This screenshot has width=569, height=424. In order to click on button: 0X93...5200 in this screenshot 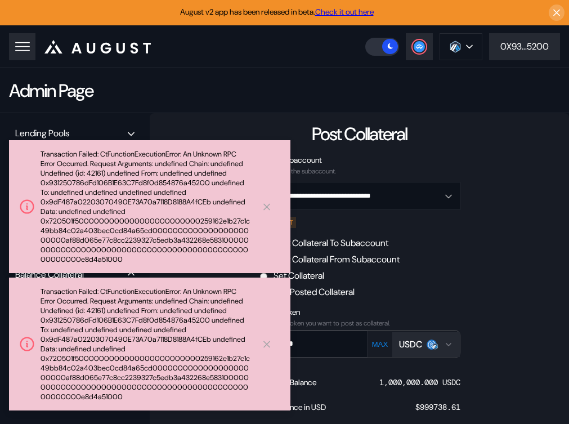, I will do `click(525, 47)`.